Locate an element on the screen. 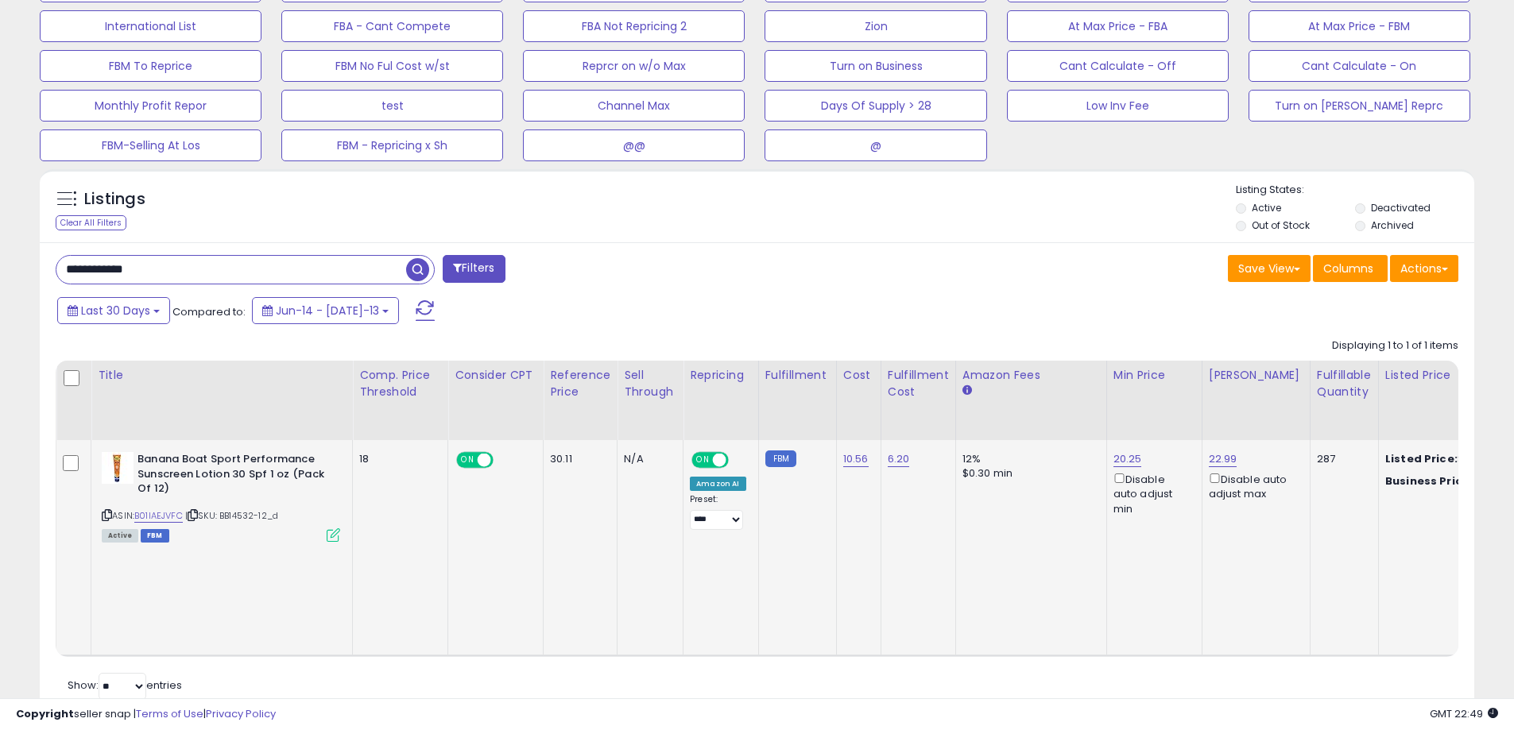 The width and height of the screenshot is (1514, 730). label: Deactivated is located at coordinates (1400, 207).